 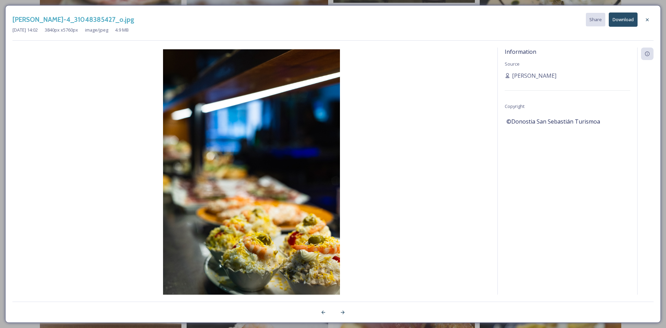 I want to click on img: bar-egia-4_31048385427_o.jpg, so click(x=252, y=182).